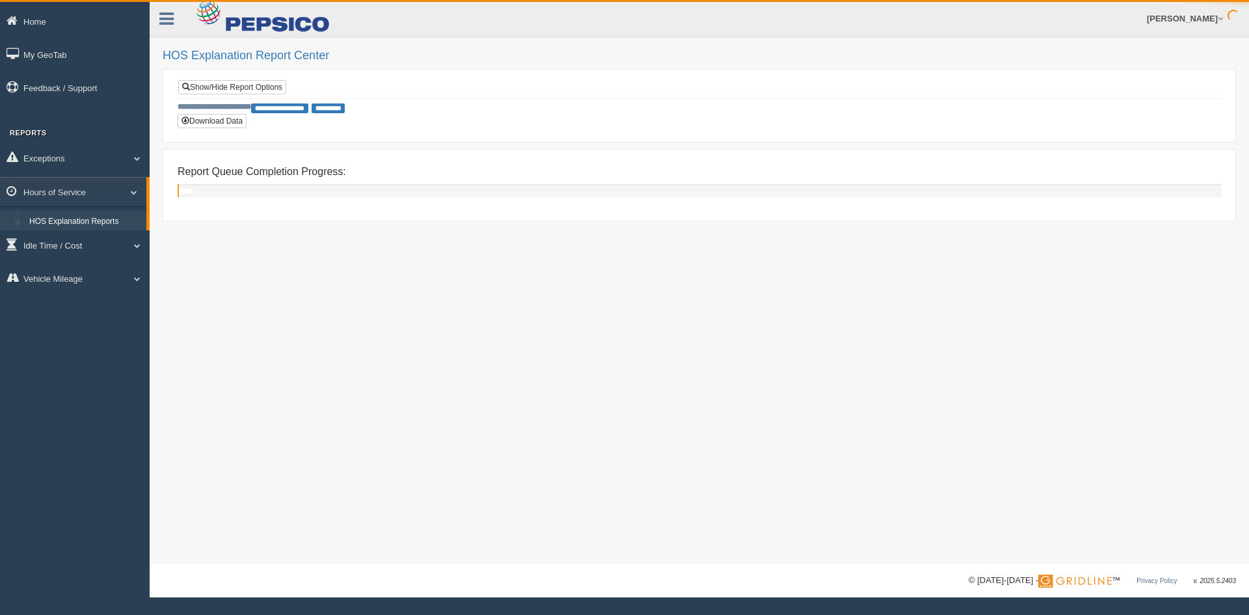 The width and height of the screenshot is (1249, 615). What do you see at coordinates (85, 222) in the screenshot?
I see `a: HOS Explanation Reports` at bounding box center [85, 222].